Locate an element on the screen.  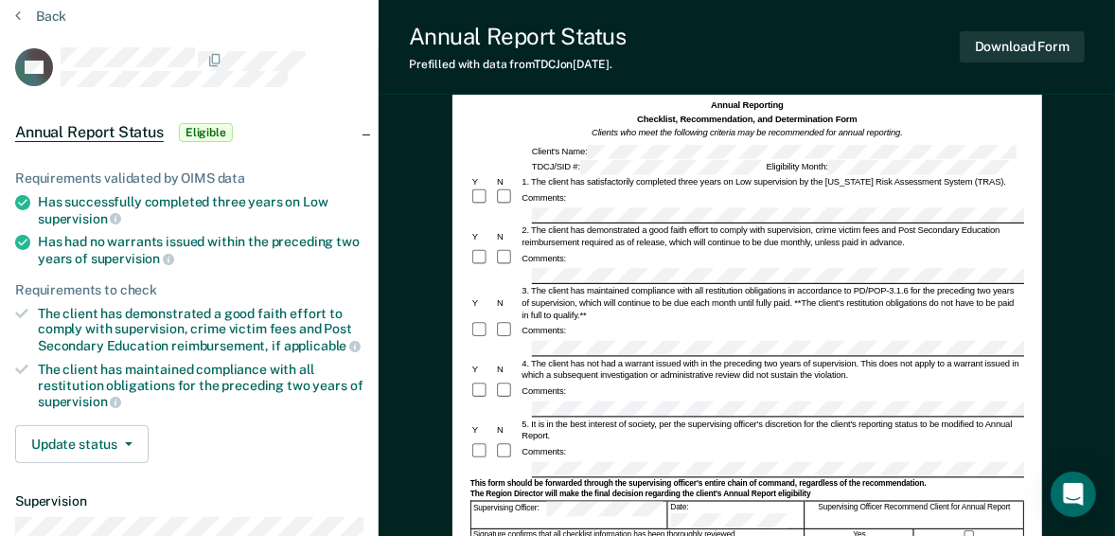
button: Update status is located at coordinates (81, 444).